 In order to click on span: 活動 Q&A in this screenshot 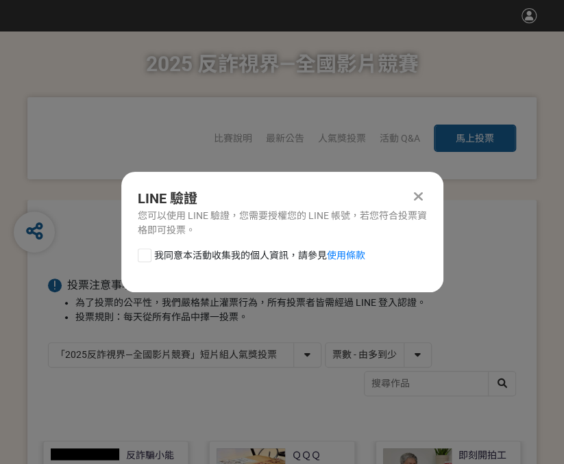, I will do `click(399, 138)`.